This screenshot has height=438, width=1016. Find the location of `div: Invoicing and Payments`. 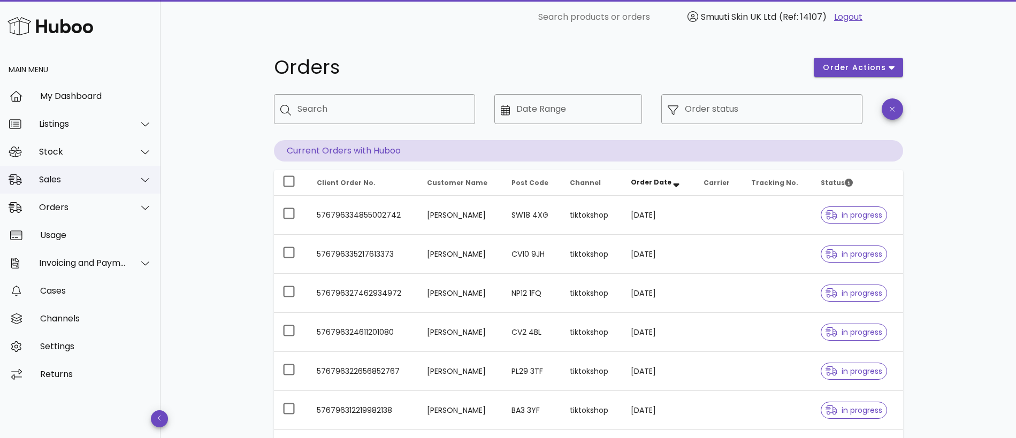

div: Invoicing and Payments is located at coordinates (82, 263).